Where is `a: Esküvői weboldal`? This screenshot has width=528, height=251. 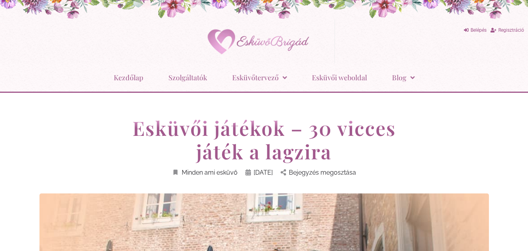 a: Esküvői weboldal is located at coordinates (339, 77).